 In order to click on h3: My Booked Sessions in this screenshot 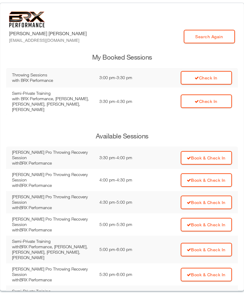, I will do `click(122, 57)`.